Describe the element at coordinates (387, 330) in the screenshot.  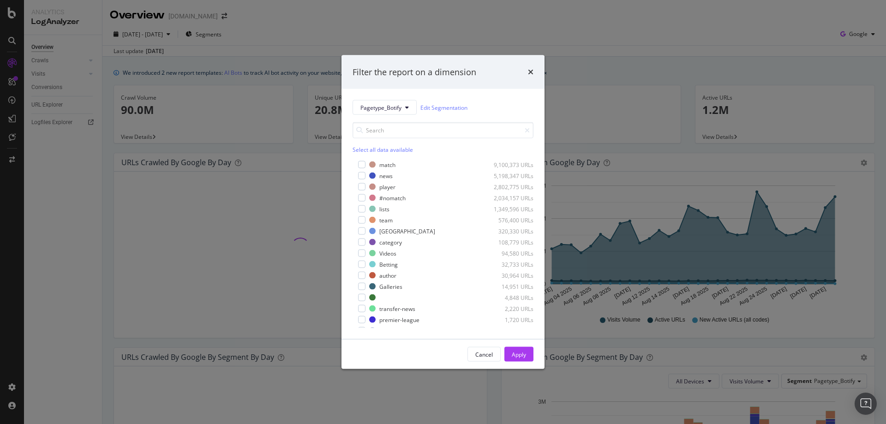
I see `div: Comp` at that location.